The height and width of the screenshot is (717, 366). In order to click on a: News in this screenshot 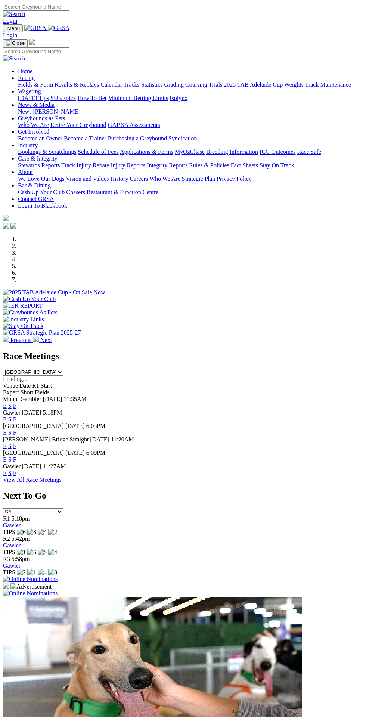, I will do `click(25, 111)`.